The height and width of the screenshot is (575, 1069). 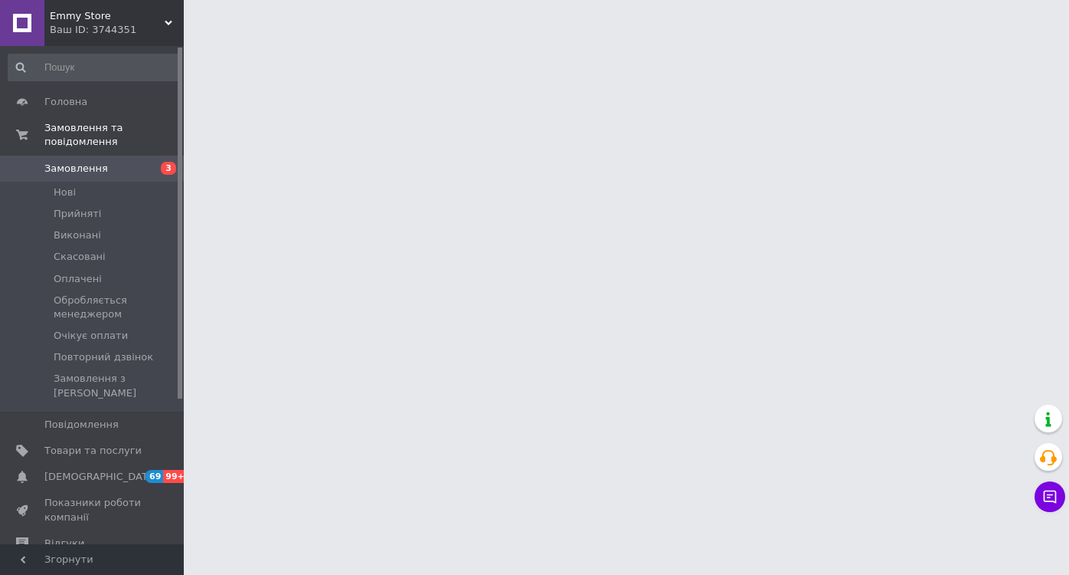 What do you see at coordinates (64, 192) in the screenshot?
I see `span: Нові` at bounding box center [64, 192].